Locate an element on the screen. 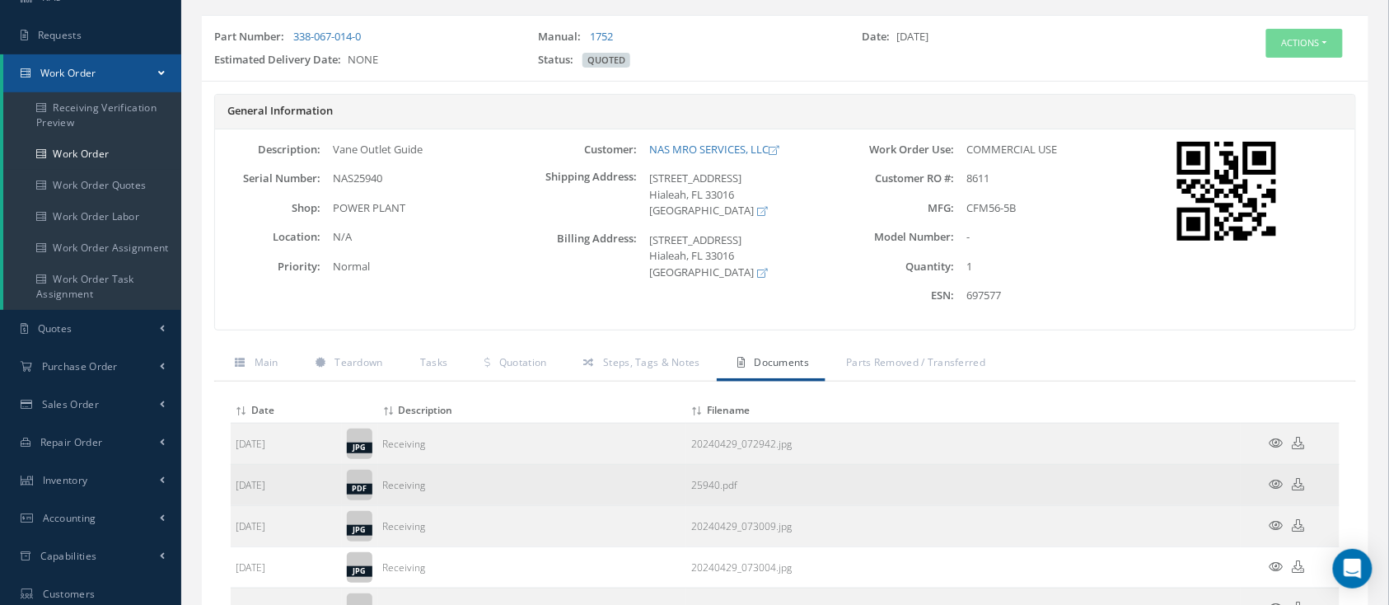 The width and height of the screenshot is (1389, 605). label: Description: is located at coordinates (268, 149).